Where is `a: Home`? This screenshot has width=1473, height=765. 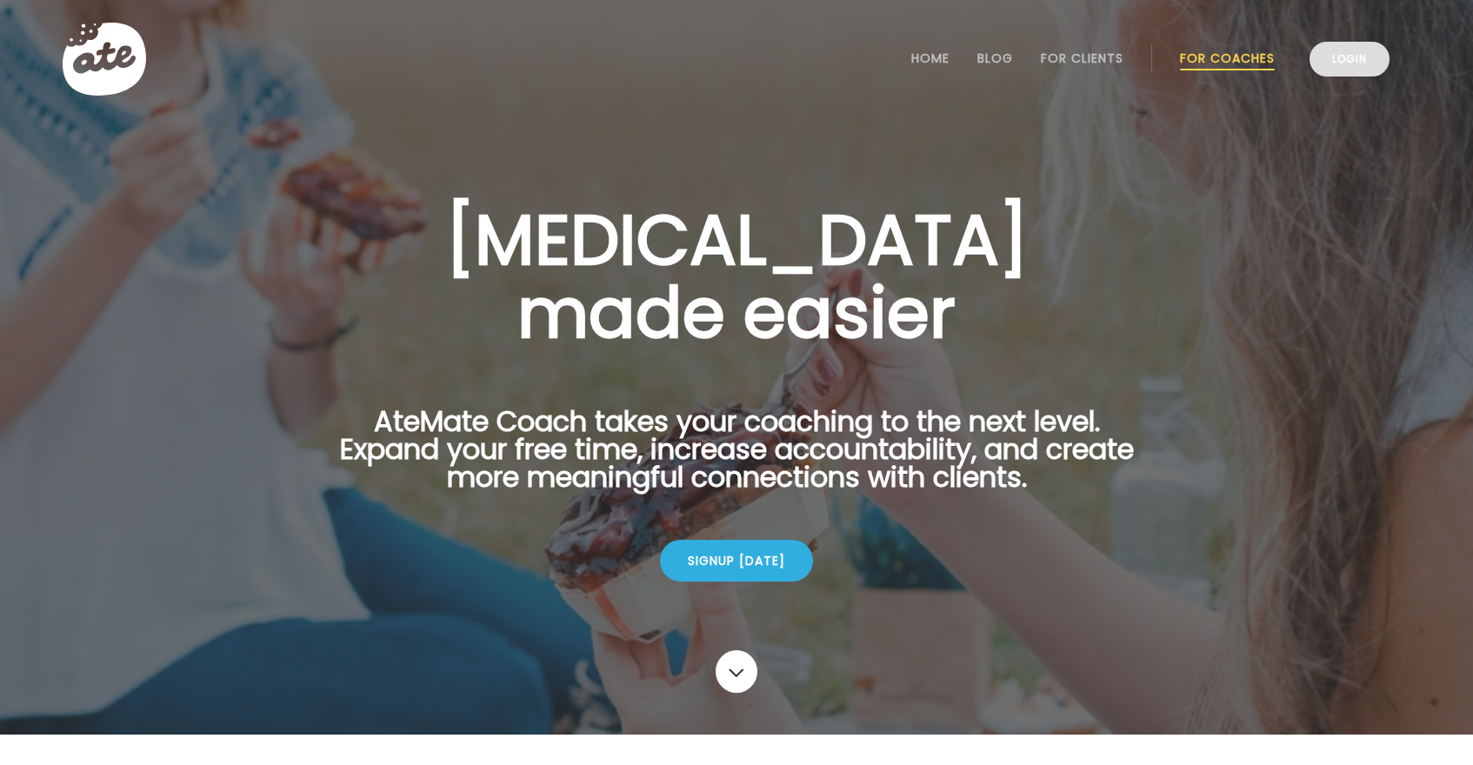
a: Home is located at coordinates (930, 58).